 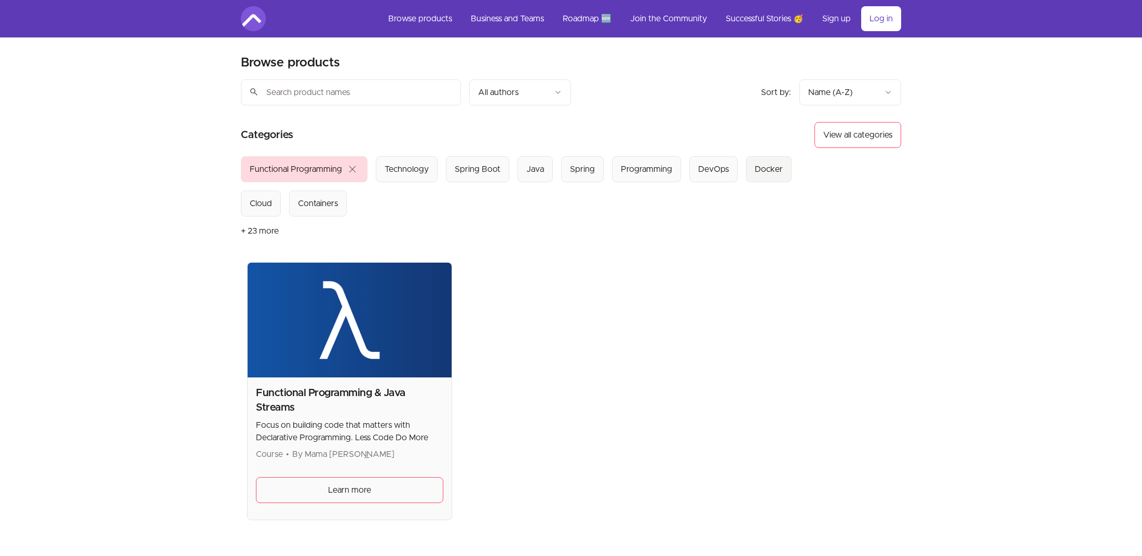 I want to click on div: Docker, so click(x=769, y=169).